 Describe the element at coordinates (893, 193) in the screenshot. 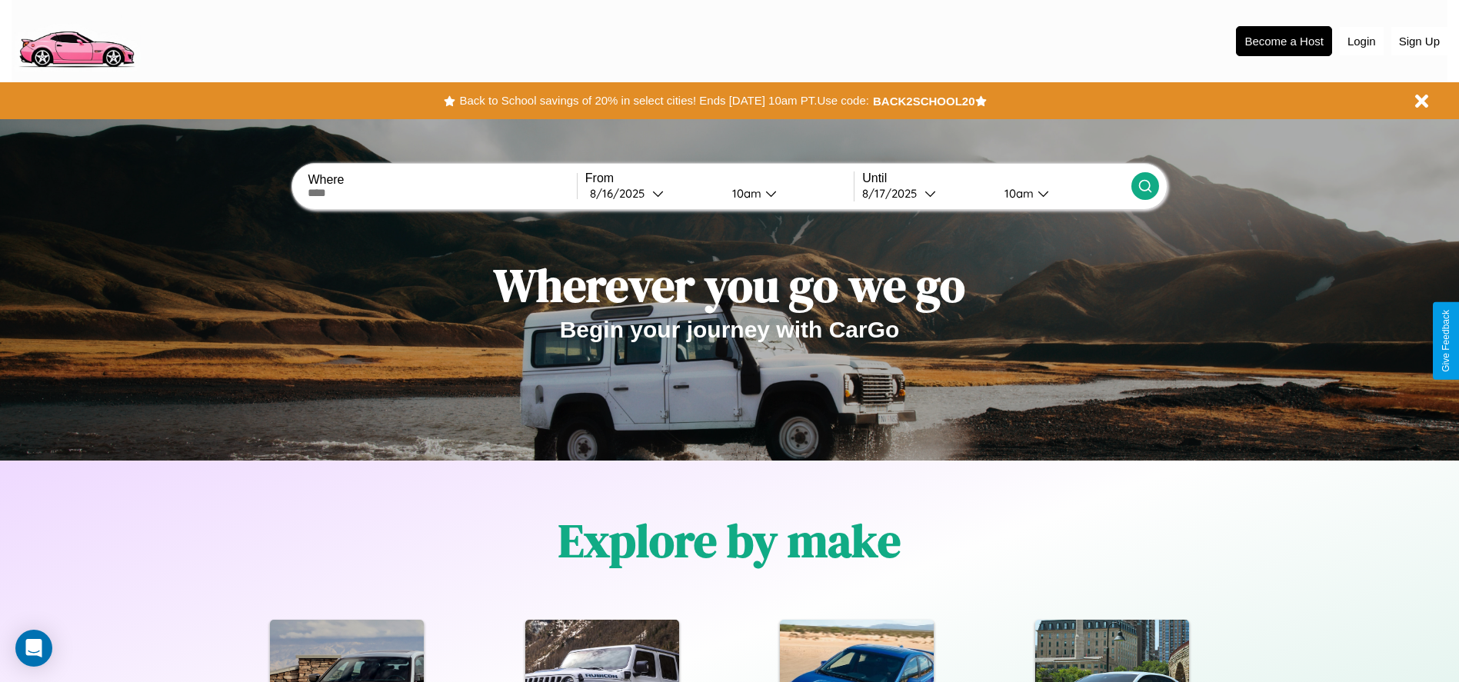

I see `div: 8 / 17 / 2025` at that location.